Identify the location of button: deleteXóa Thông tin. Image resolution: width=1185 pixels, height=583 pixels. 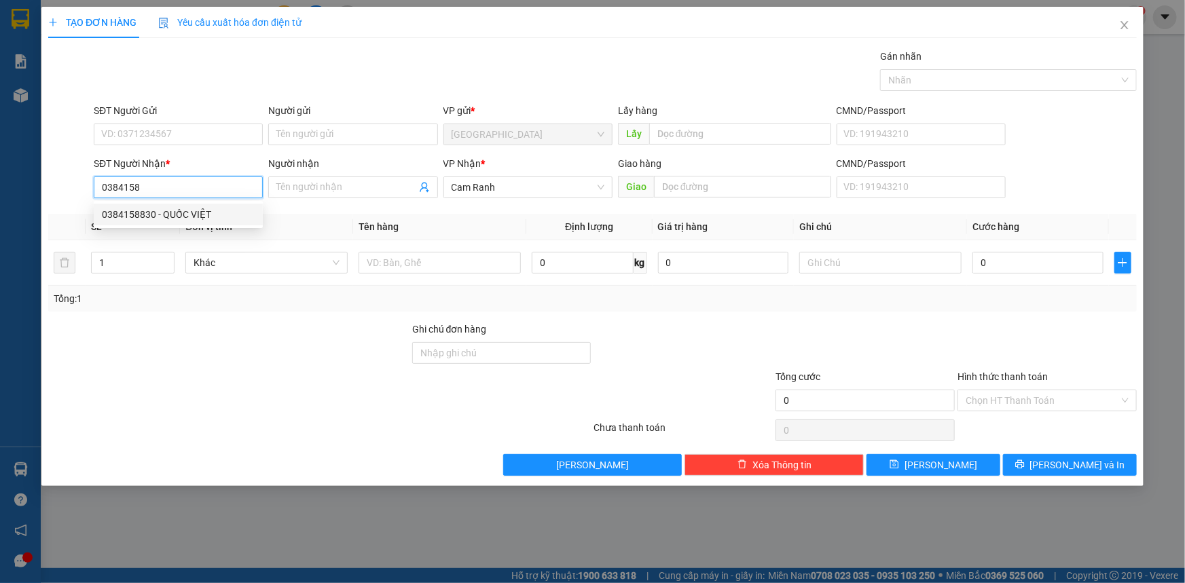
(774, 465).